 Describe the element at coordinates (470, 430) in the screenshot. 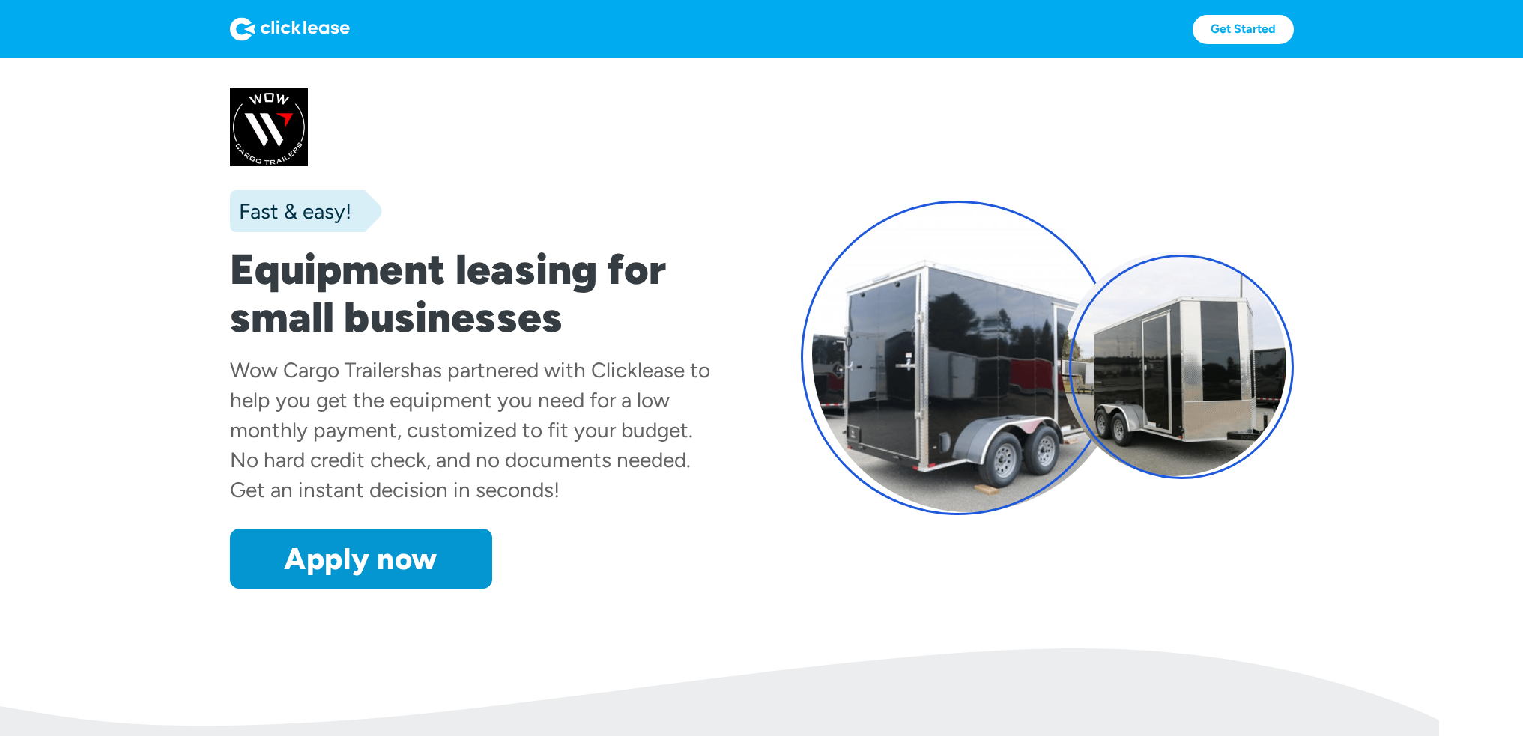

I see `div: has partnered with Clicklease to help you get the equipment you need for a low monthly payment, c...` at that location.